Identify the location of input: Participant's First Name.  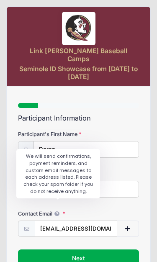
(86, 150).